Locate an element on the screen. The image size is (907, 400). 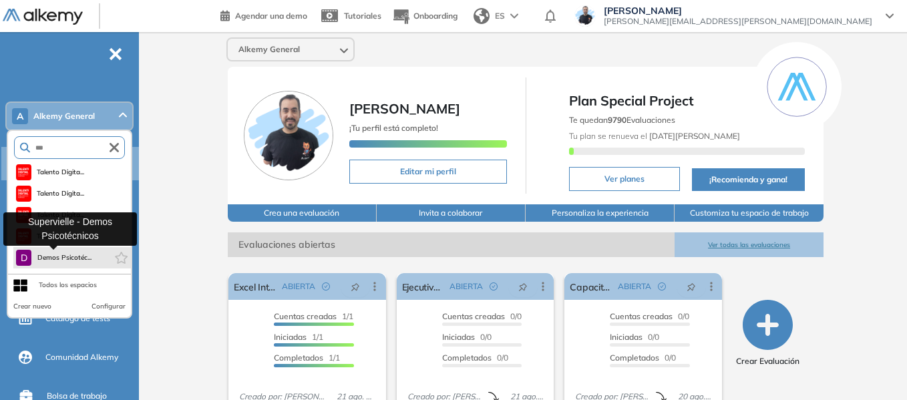
div: Widget de chat is located at coordinates (874, 368).